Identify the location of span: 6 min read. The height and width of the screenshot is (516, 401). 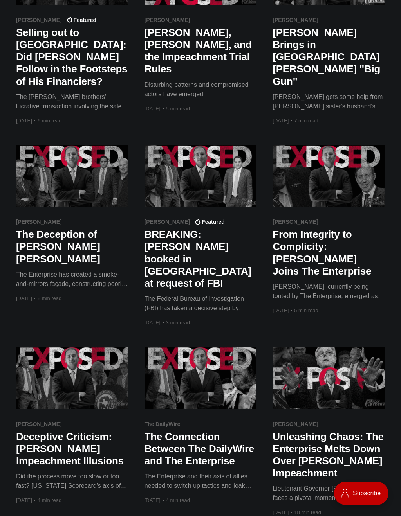
(48, 121).